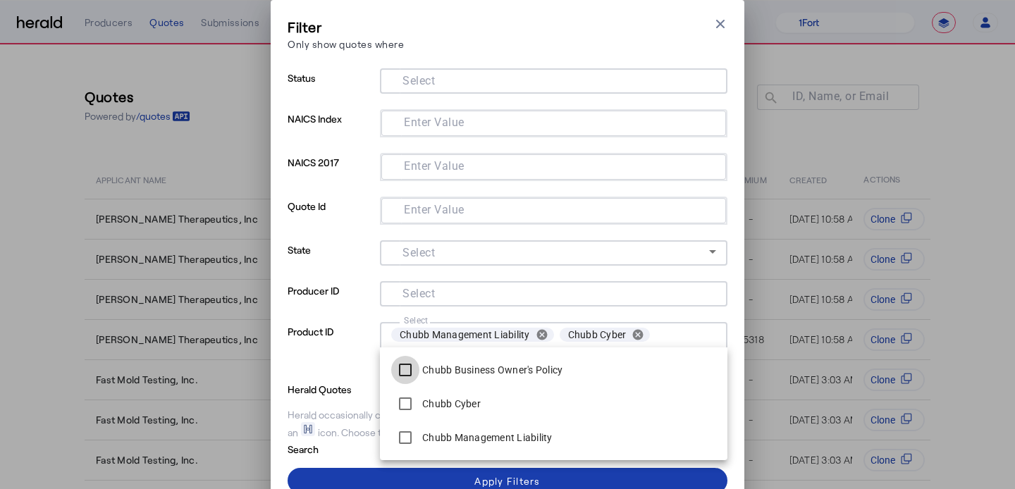 The width and height of the screenshot is (1015, 489). What do you see at coordinates (330, 302) in the screenshot?
I see `p: Producer ID` at bounding box center [330, 302].